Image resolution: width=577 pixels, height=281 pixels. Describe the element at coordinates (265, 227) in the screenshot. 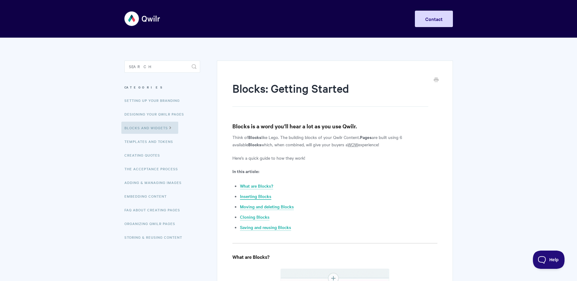

I see `a: Saving and reusing Blocks` at that location.